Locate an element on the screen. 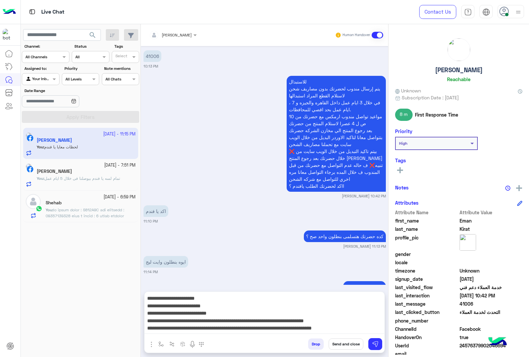 The width and height of the screenshot is (529, 357). img: Facebook is located at coordinates (30, 169).